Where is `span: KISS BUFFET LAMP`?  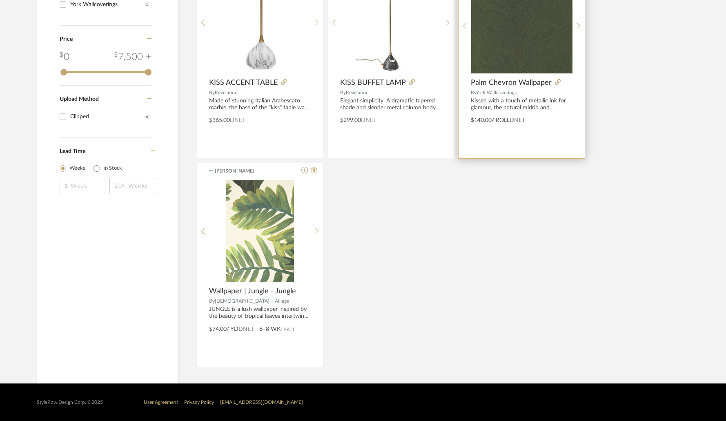
span: KISS BUFFET LAMP is located at coordinates (373, 83).